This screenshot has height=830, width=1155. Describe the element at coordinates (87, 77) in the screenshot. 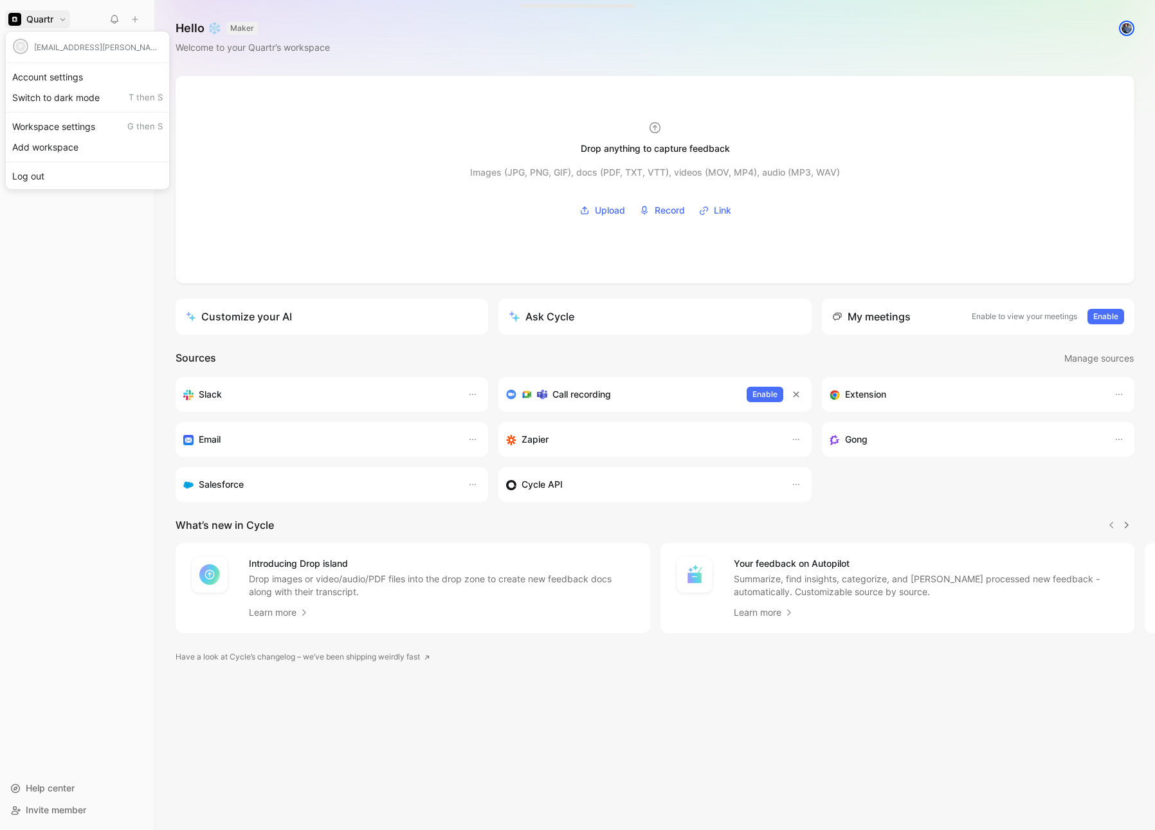

I see `div: Account settings` at that location.